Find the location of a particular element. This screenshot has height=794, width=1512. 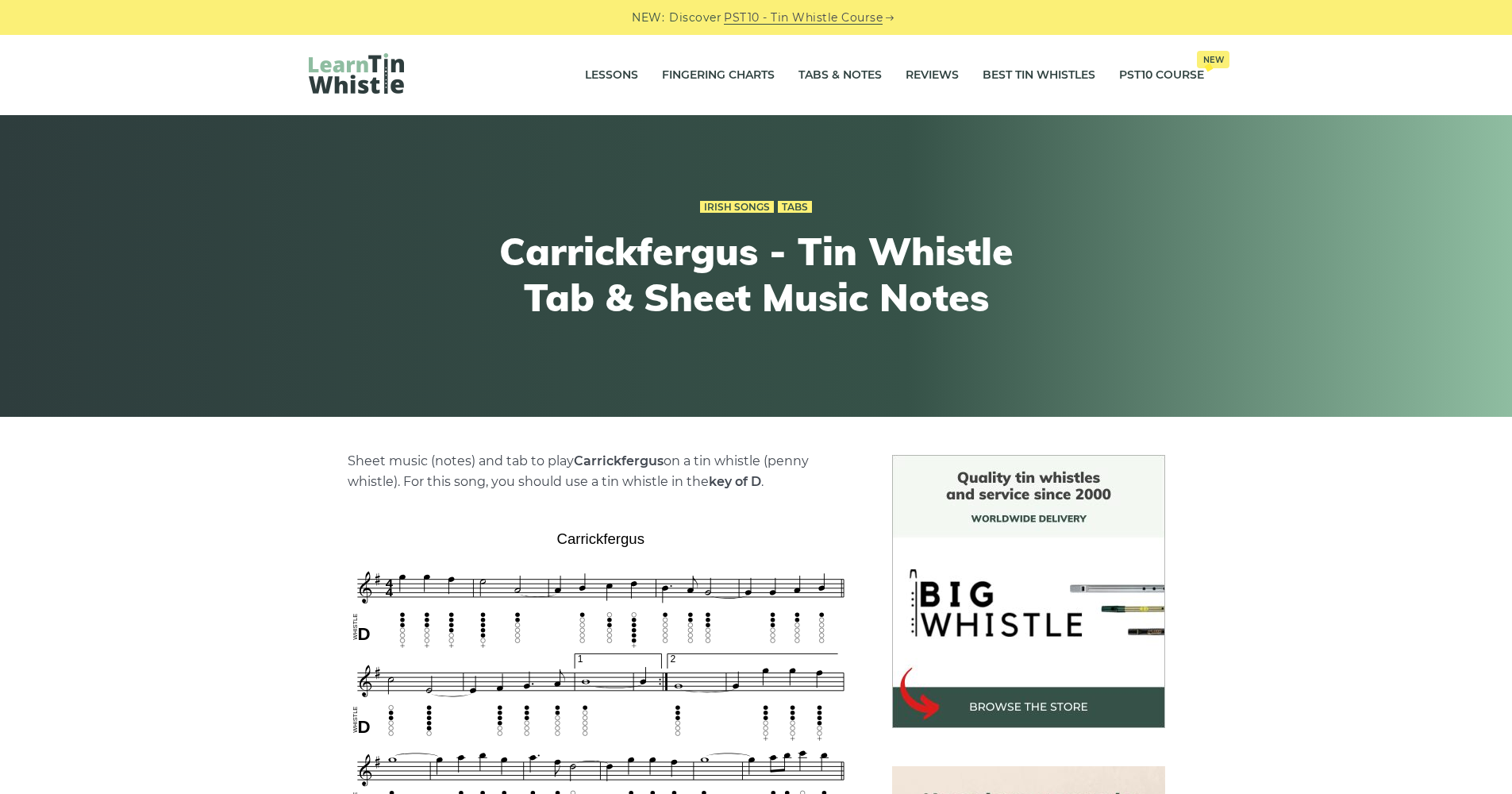

h1: Carrickfergus - Tin Whistle Tab & Sheet Music Notes is located at coordinates (756, 274).